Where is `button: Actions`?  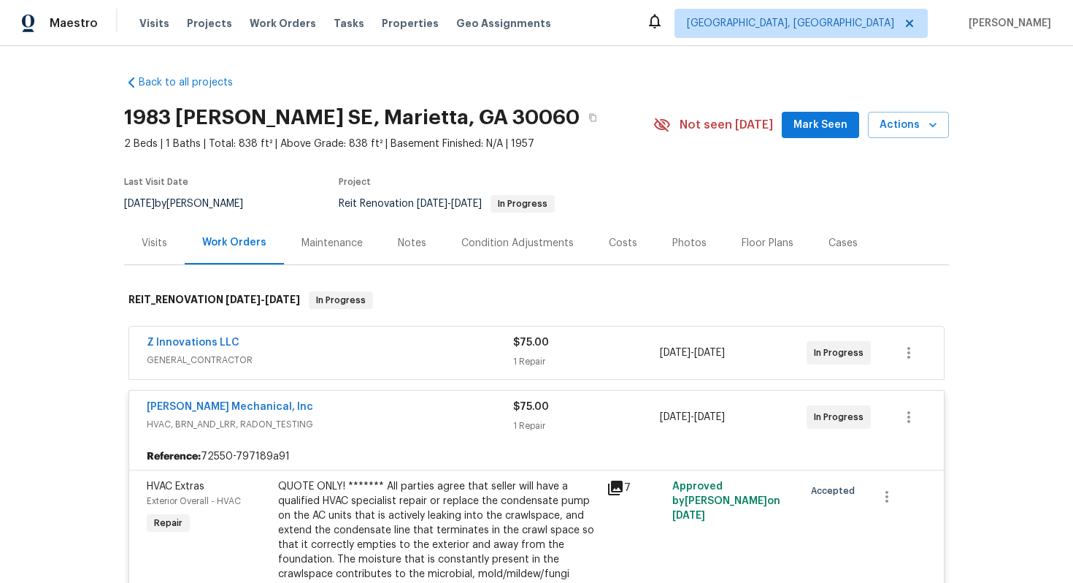
button: Actions is located at coordinates (908, 125).